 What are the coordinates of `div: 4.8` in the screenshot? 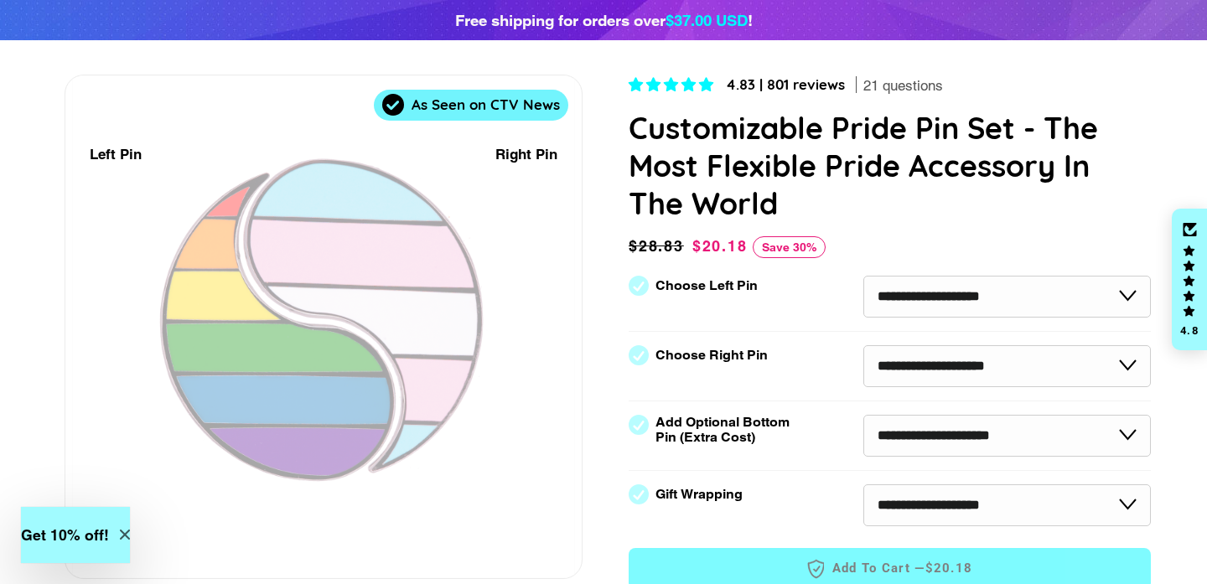 It's located at (1189, 330).